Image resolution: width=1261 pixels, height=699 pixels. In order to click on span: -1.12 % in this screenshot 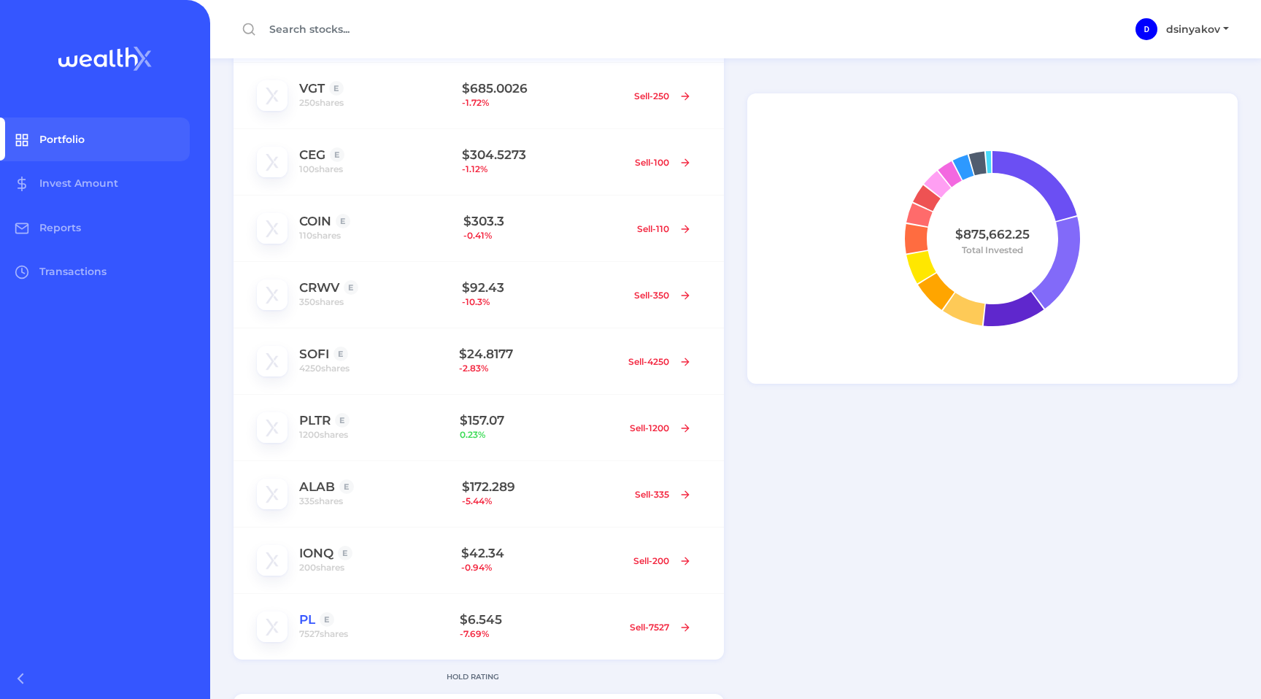, I will do `click(543, 169)`.